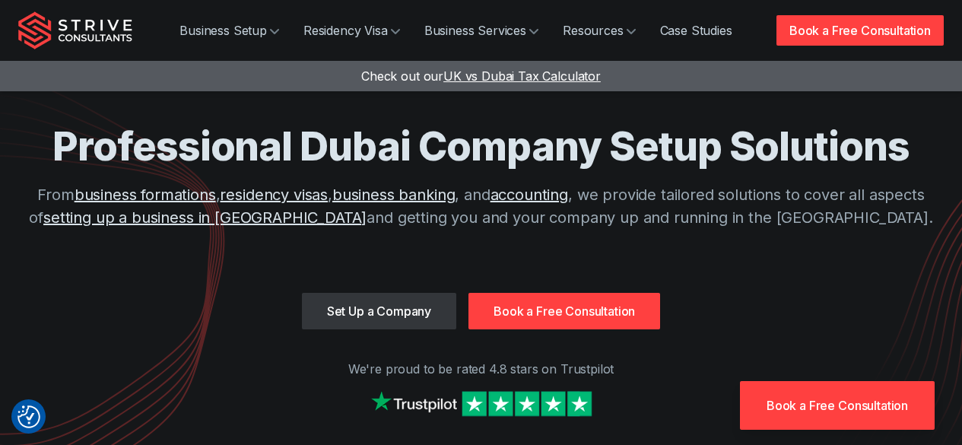  I want to click on img: Strive on Trustpilot, so click(481, 403).